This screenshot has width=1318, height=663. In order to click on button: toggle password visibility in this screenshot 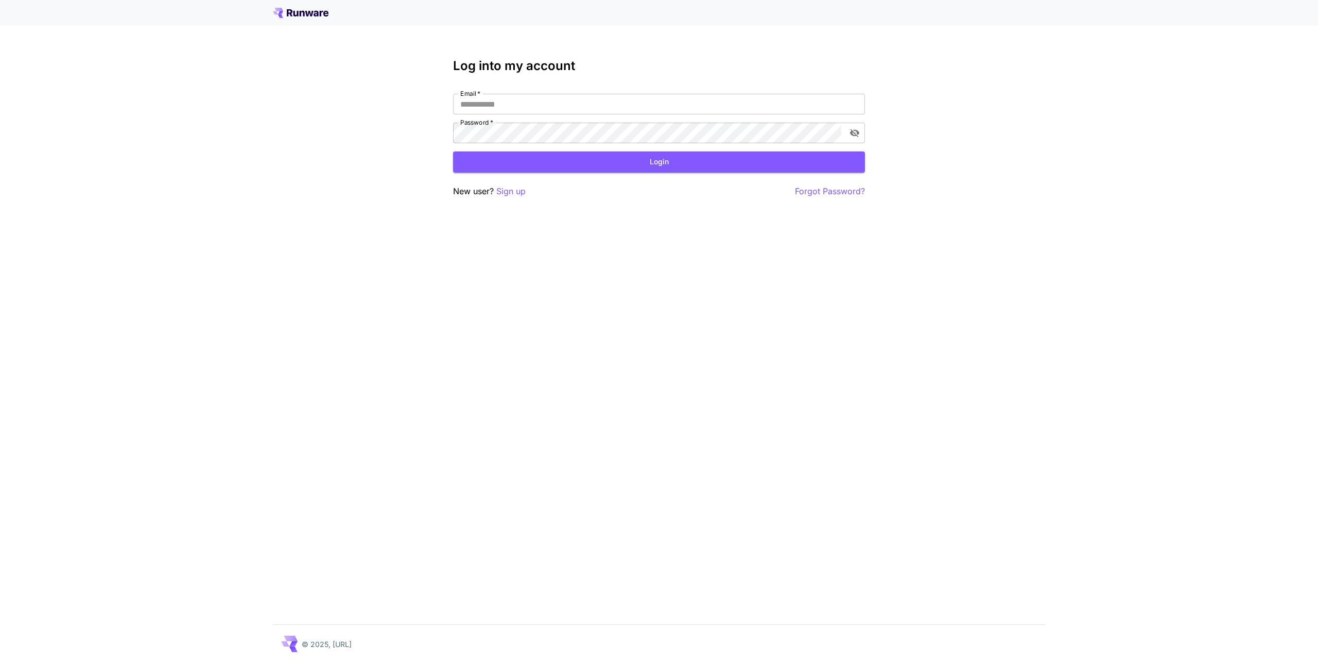, I will do `click(855, 133)`.